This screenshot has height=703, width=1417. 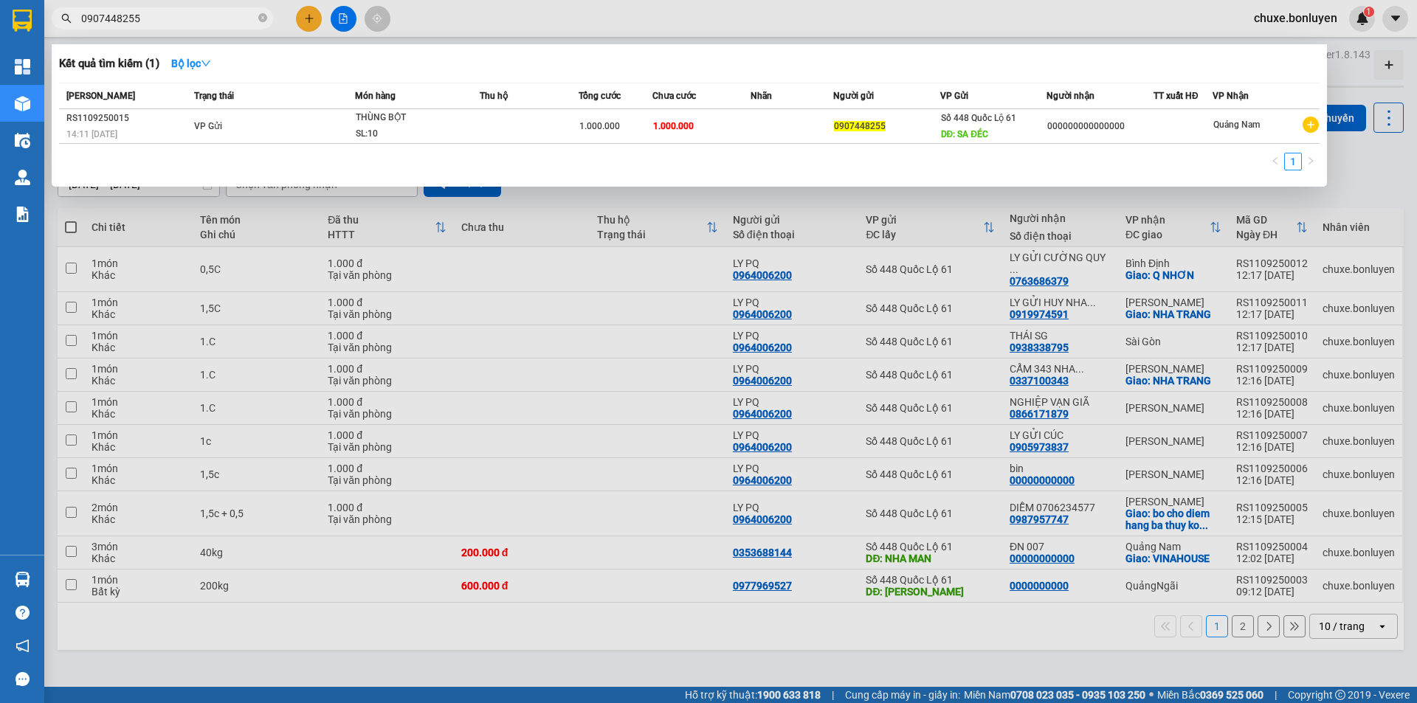 What do you see at coordinates (109, 63) in the screenshot?
I see `h3: Kết quả tìm kiếm ( 1 )` at bounding box center [109, 63].